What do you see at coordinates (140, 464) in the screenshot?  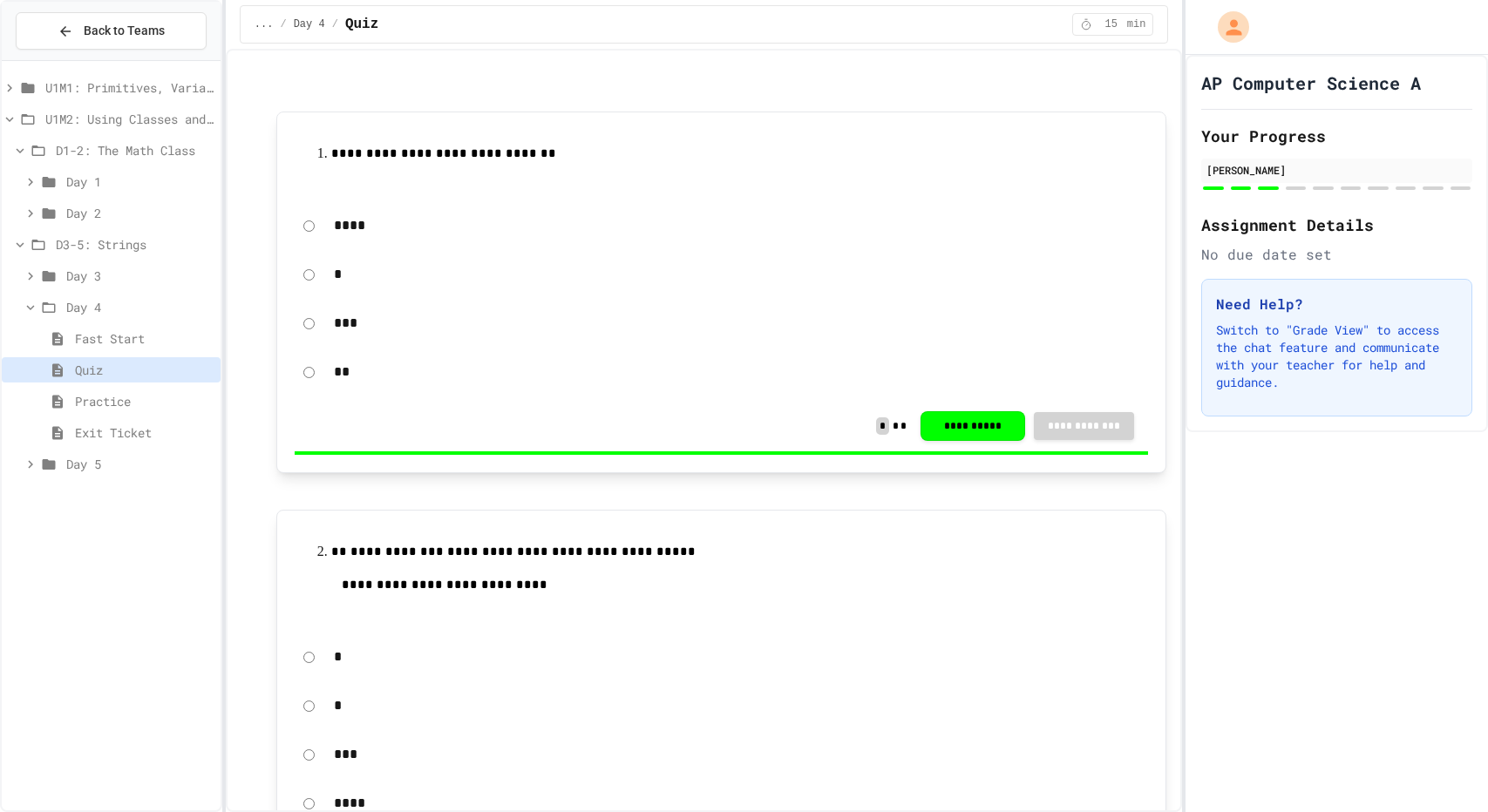 I see `span: Day 5` at bounding box center [140, 464].